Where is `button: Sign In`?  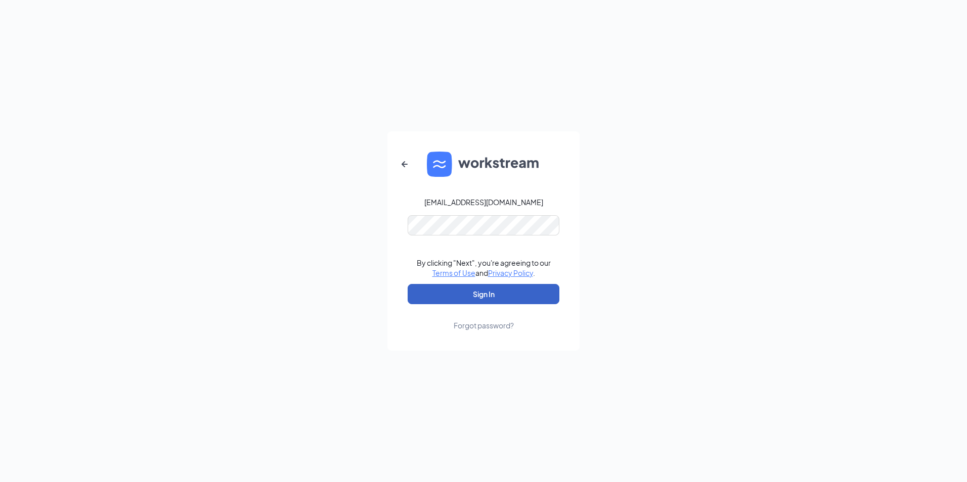 button: Sign In is located at coordinates (483, 294).